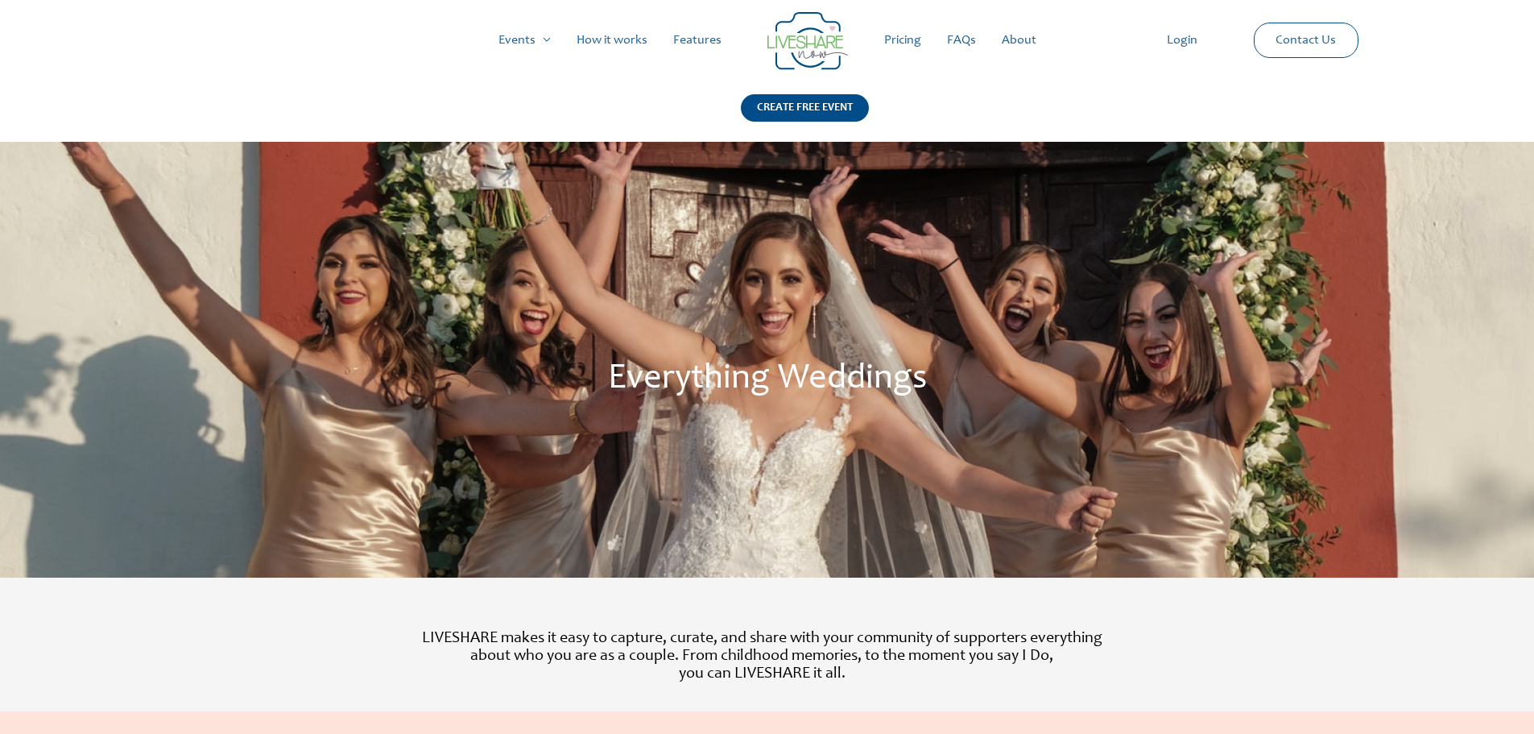 This screenshot has height=734, width=1534. Describe the element at coordinates (805, 118) in the screenshot. I see `a: CREATE FREE EVENT` at that location.